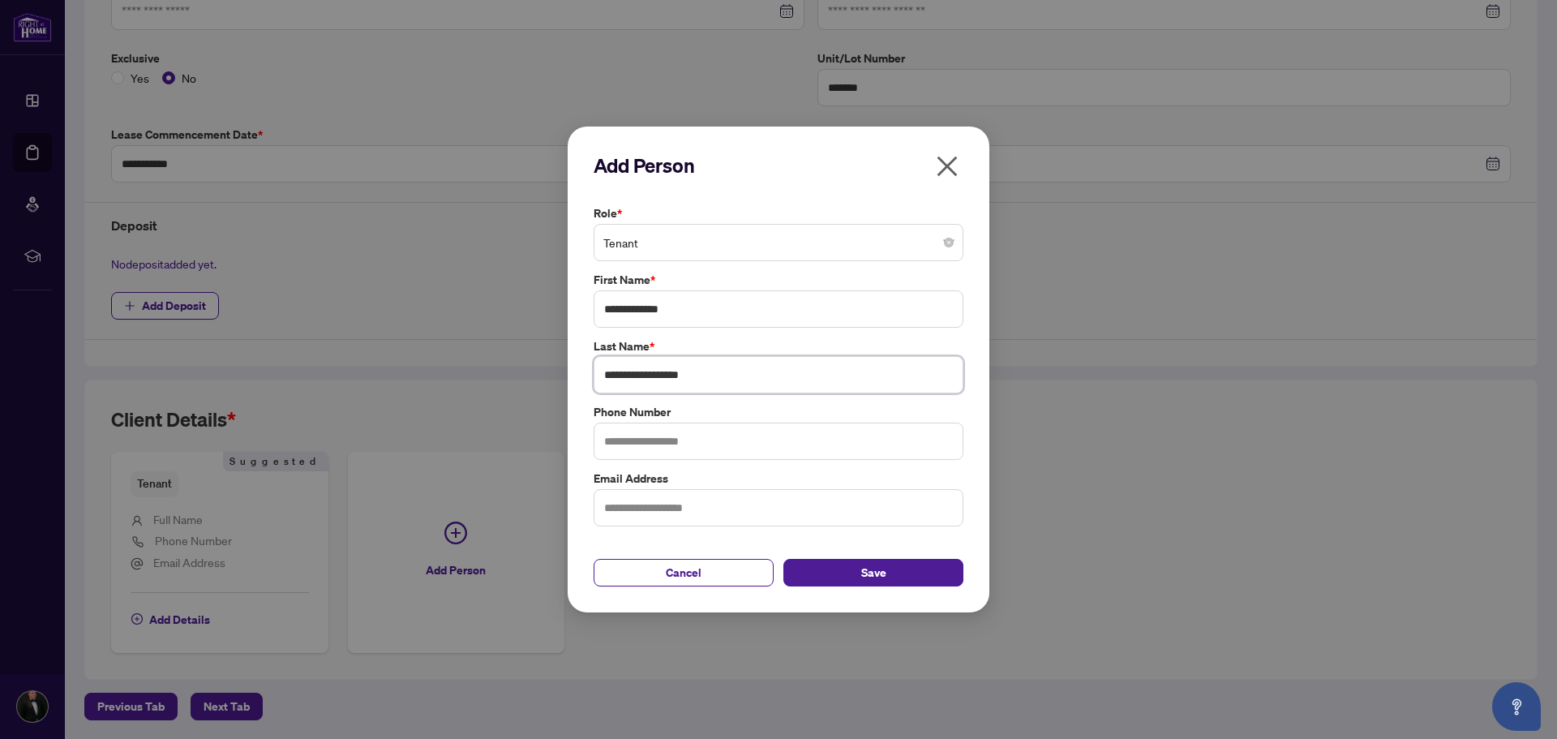 The height and width of the screenshot is (739, 1557). What do you see at coordinates (778, 242) in the screenshot?
I see `span: Tenant` at bounding box center [778, 242].